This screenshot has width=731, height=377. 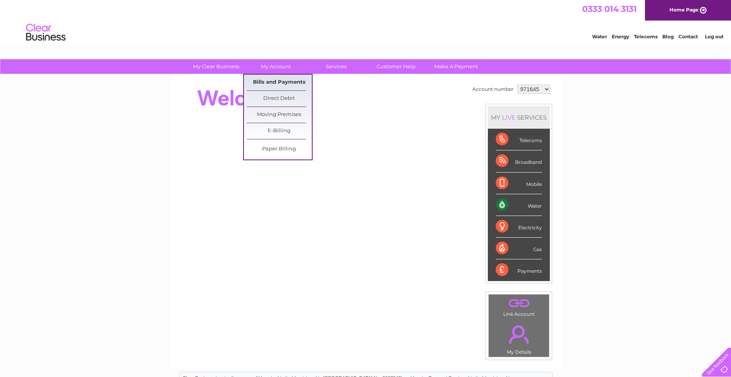 What do you see at coordinates (279, 99) in the screenshot?
I see `a: Direct Debit` at bounding box center [279, 99].